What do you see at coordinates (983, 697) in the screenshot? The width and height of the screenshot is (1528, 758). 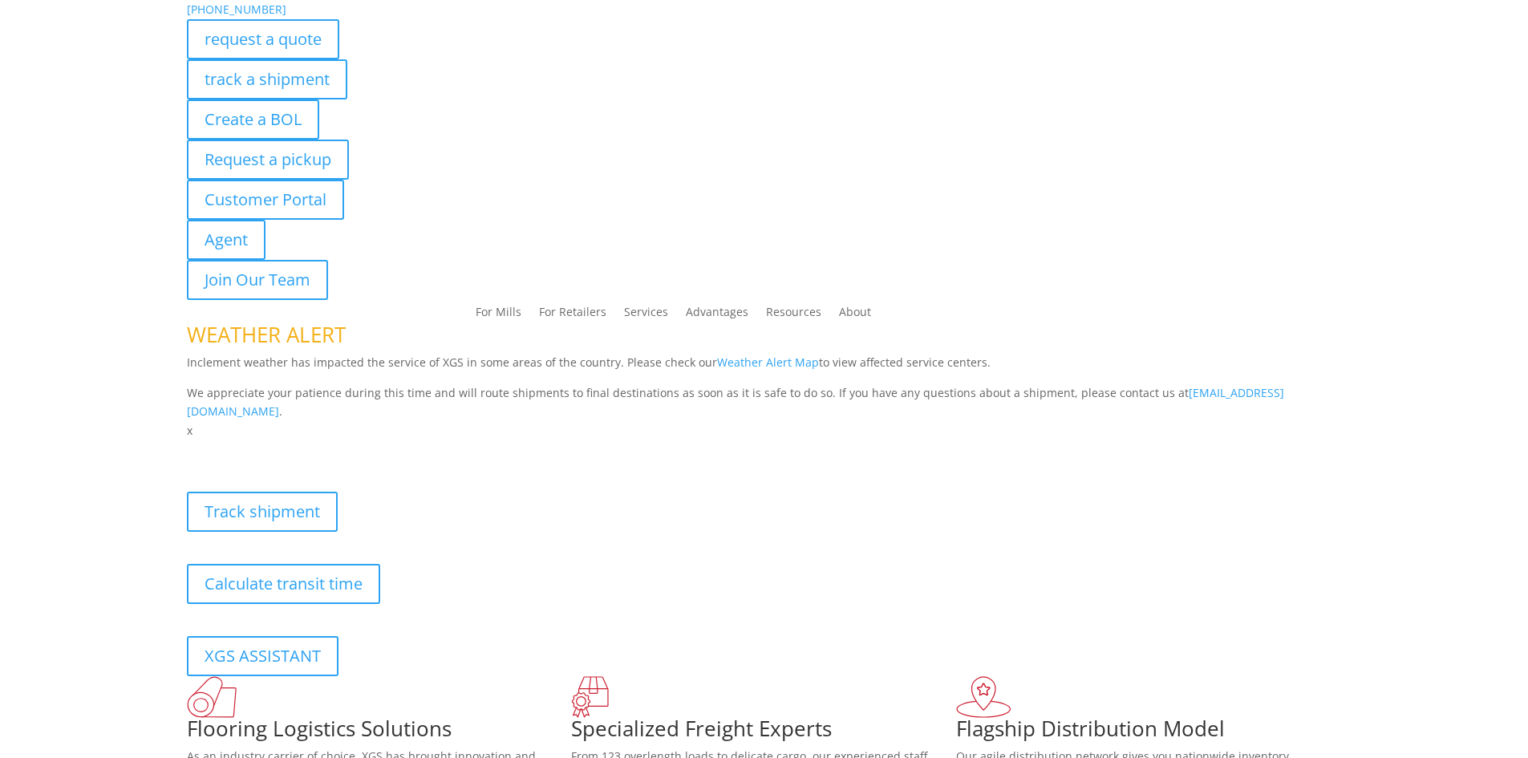 I see `img: xgs-icon-flagship-distribution-model-red` at bounding box center [983, 697].